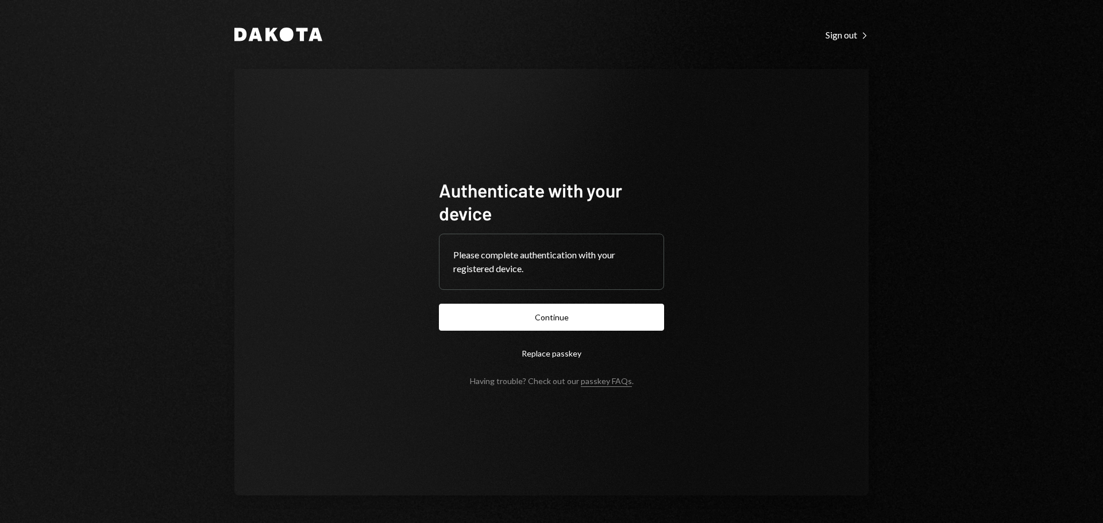 This screenshot has height=523, width=1103. What do you see at coordinates (847, 35) in the screenshot?
I see `div: Sign out` at bounding box center [847, 35].